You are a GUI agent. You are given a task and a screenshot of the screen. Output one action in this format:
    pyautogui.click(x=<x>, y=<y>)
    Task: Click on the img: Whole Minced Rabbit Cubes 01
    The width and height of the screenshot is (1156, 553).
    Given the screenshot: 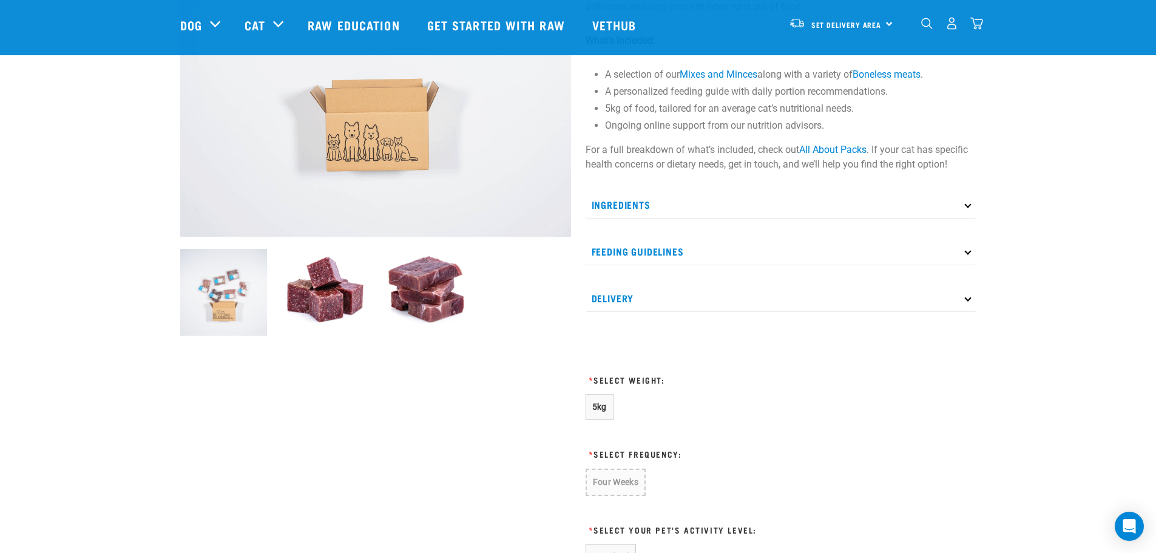 What is the action you would take?
    pyautogui.click(x=325, y=292)
    